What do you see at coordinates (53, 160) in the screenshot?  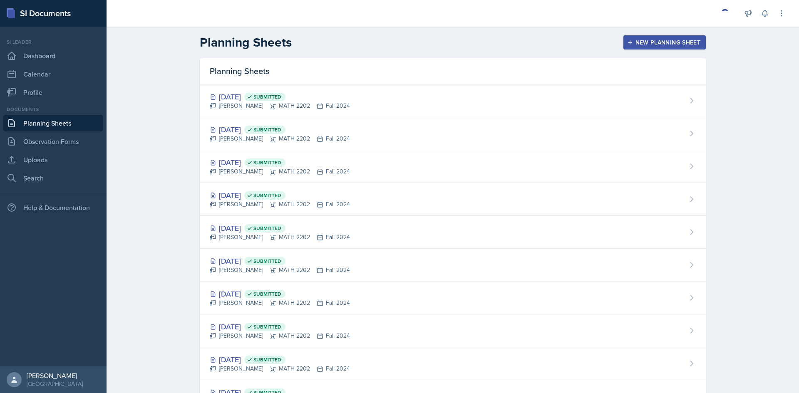 I see `a: Uploads` at bounding box center [53, 160].